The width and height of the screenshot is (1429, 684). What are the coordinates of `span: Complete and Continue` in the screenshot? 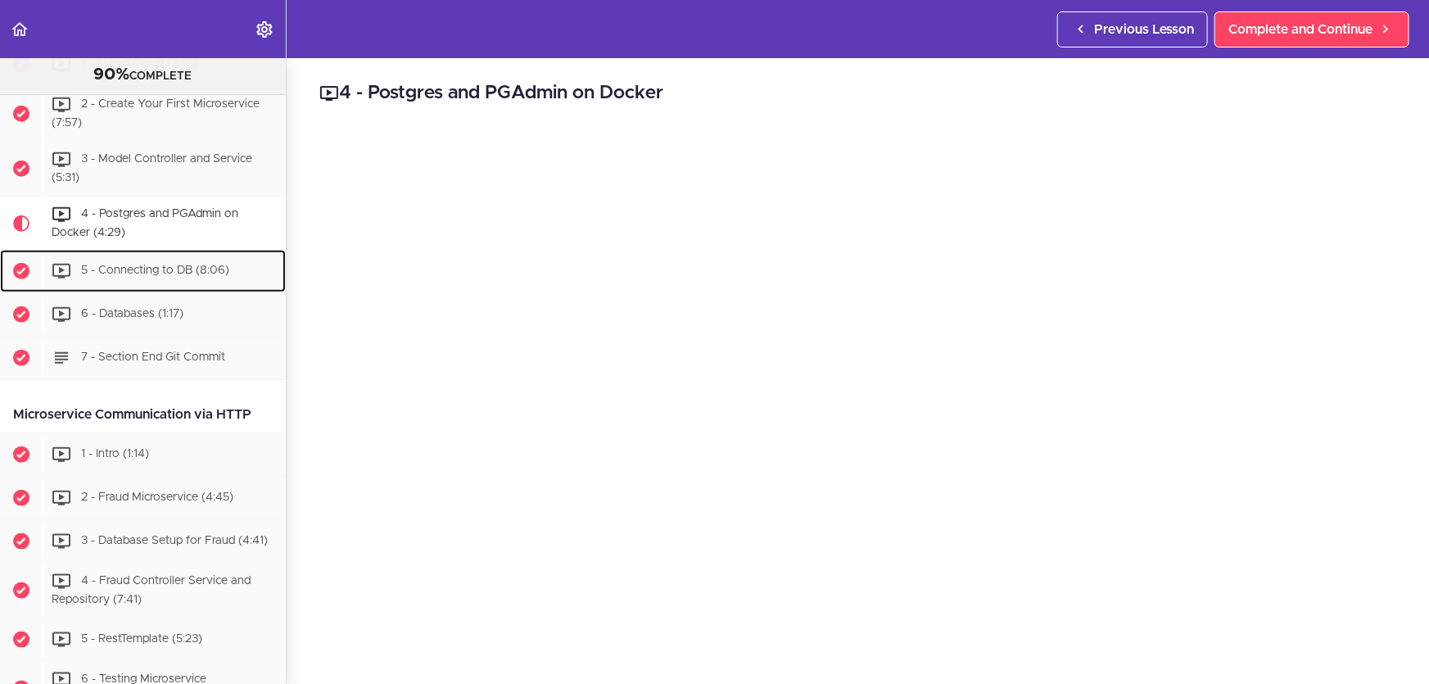 It's located at (1301, 29).